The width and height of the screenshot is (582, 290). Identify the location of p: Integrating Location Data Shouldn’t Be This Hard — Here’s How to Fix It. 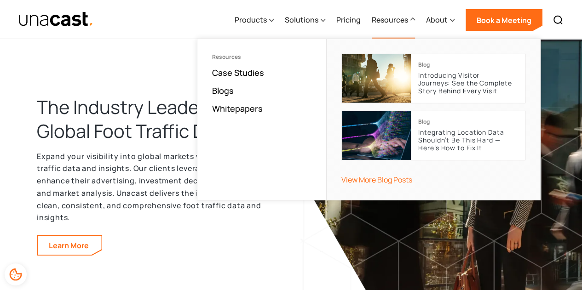
(468, 140).